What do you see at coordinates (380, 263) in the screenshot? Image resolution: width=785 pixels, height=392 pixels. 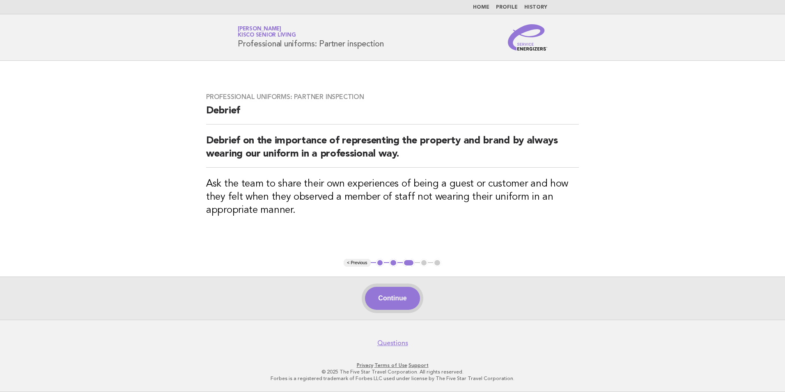 I see `button: 1` at bounding box center [380, 263].